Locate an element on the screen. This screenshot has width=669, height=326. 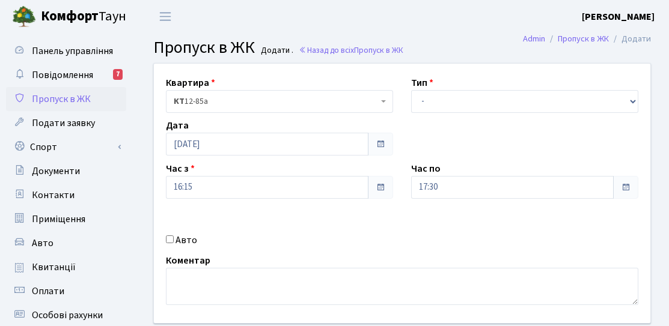
span: Контакти is located at coordinates (53, 195).